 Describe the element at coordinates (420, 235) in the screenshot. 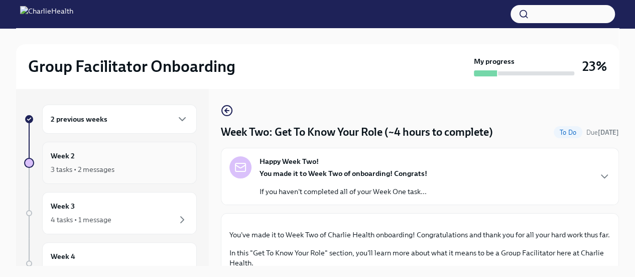

I see `p: You've made it to Week Two of Charlie Health onboarding! Congratulations and thank you for all yo...` at that location.